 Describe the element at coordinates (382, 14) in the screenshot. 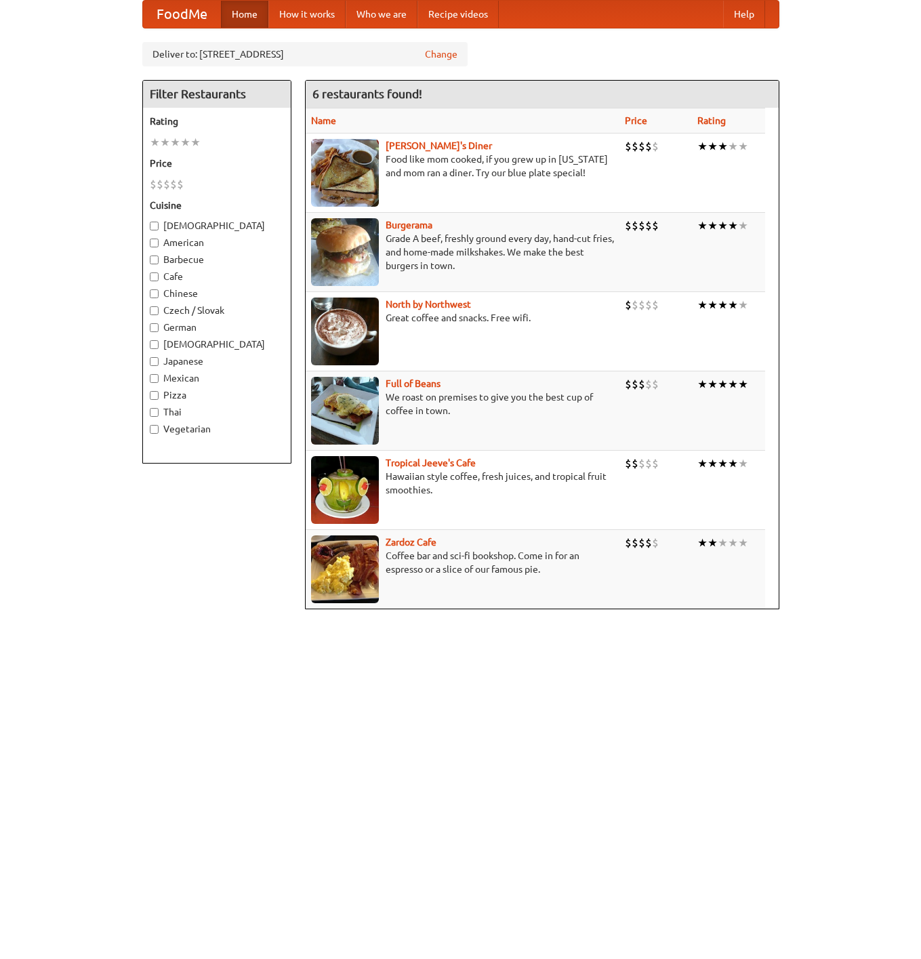

I see `a: Who we are` at that location.